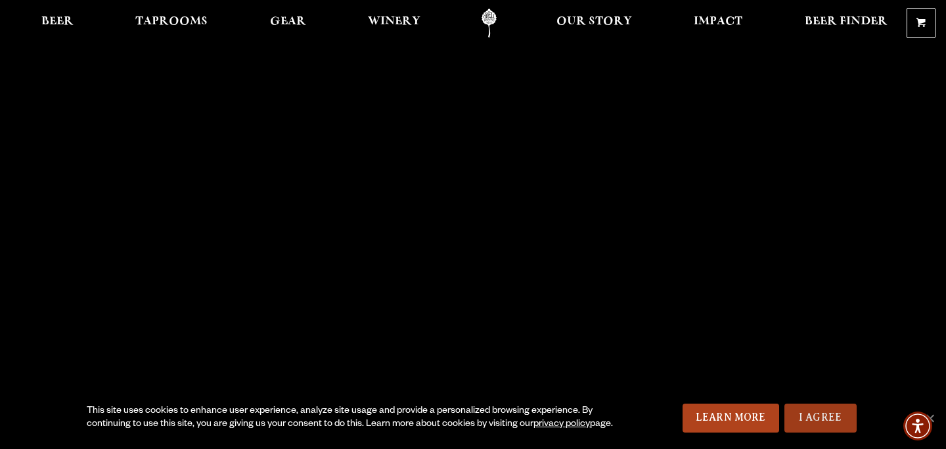 This screenshot has height=449, width=946. What do you see at coordinates (594, 22) in the screenshot?
I see `span: Our Story` at bounding box center [594, 22].